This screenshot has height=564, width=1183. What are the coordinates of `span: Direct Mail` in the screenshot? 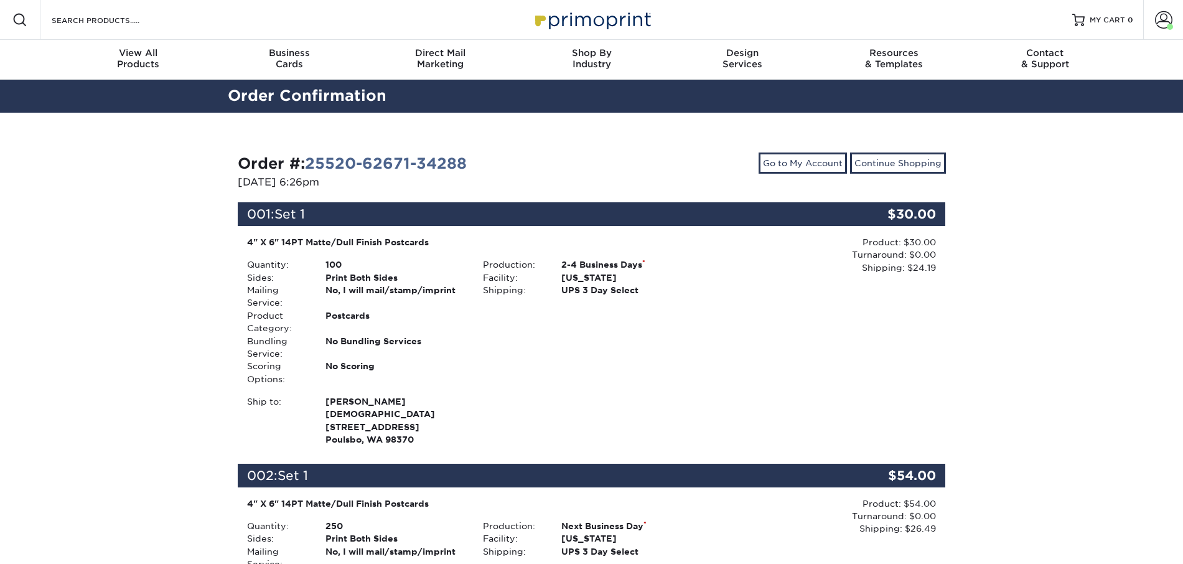 It's located at (440, 53).